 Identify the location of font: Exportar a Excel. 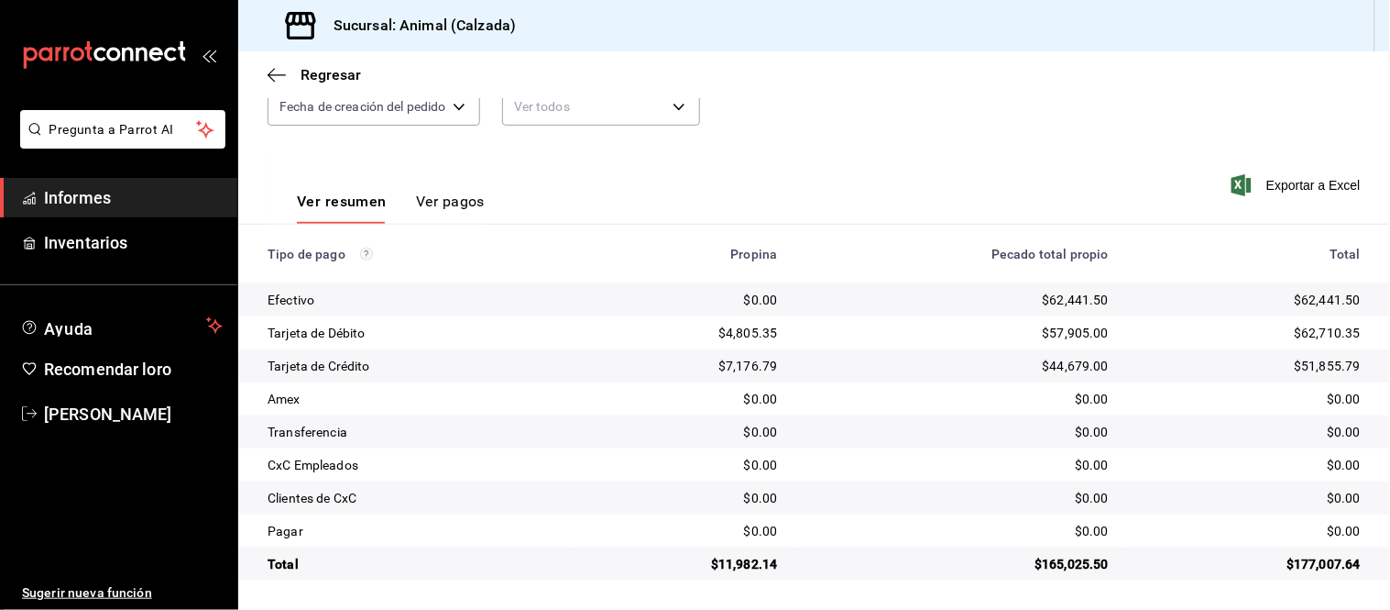
(1313, 185).